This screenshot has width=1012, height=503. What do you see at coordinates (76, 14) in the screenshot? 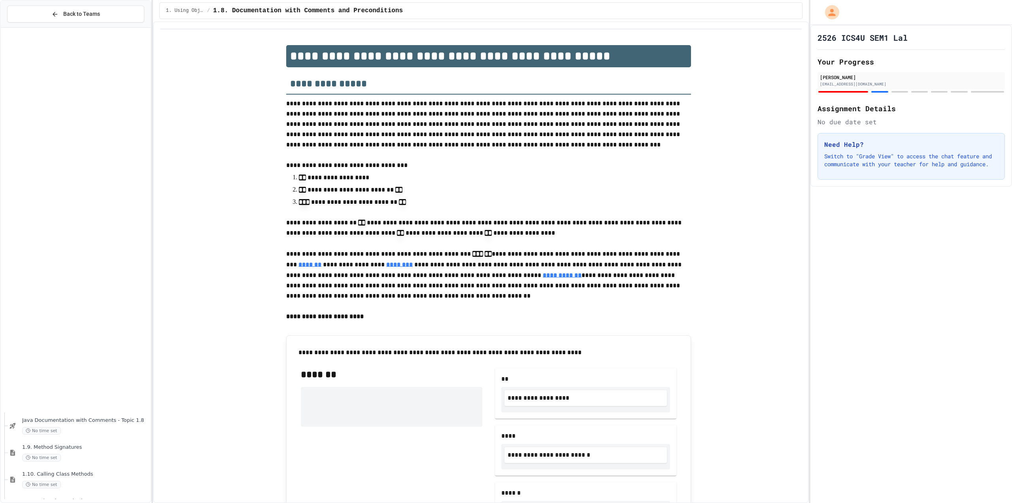
I see `button: Back to Teams` at bounding box center [76, 14].